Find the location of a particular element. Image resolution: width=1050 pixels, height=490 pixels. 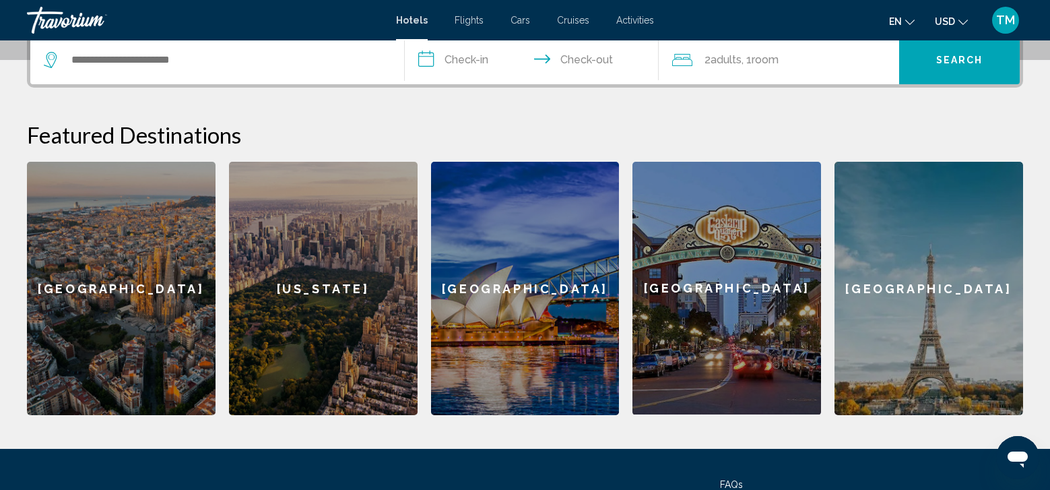

button: Check in and out dates is located at coordinates (531, 60).